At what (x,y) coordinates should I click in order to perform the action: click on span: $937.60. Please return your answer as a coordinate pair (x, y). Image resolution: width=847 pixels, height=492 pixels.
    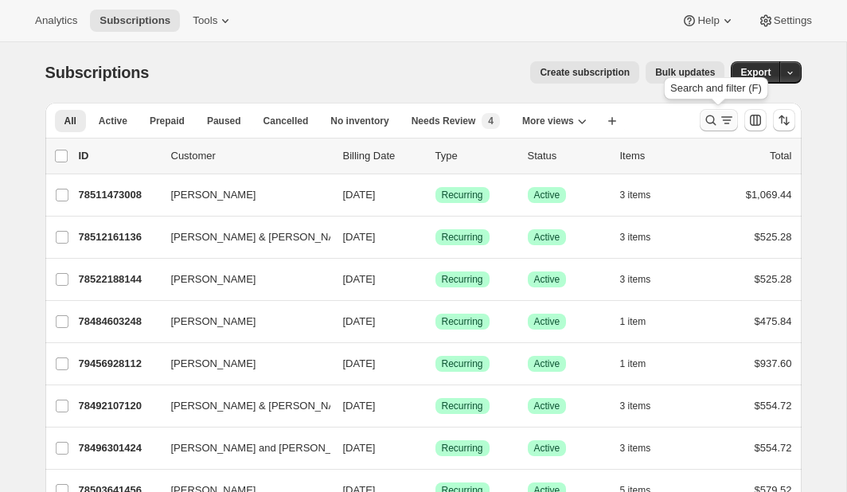
    Looking at the image, I should click on (773, 363).